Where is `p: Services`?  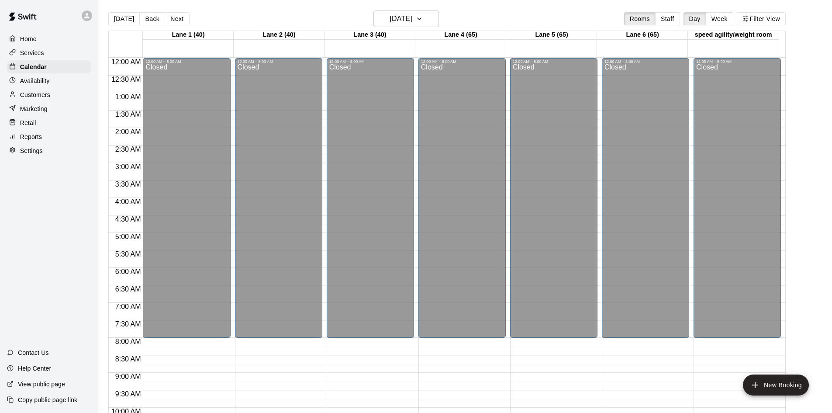
p: Services is located at coordinates (32, 53).